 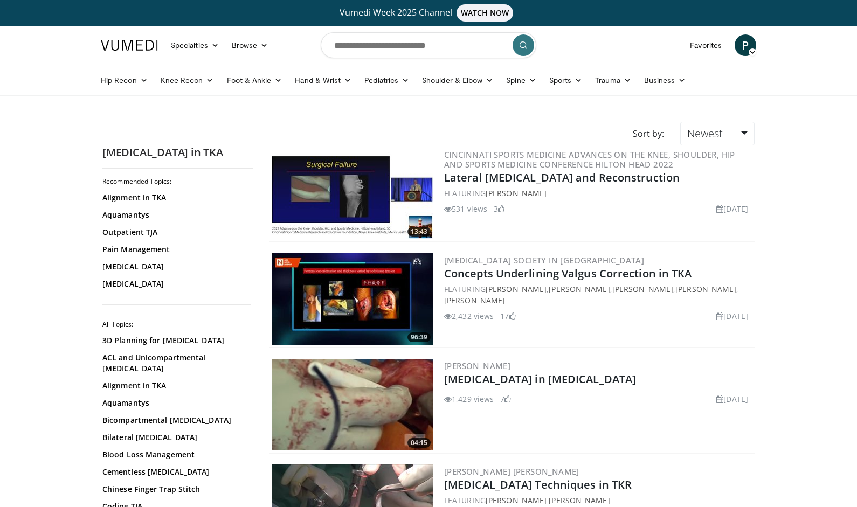 What do you see at coordinates (353, 194) in the screenshot?
I see `a: 13:43` at bounding box center [353, 194].